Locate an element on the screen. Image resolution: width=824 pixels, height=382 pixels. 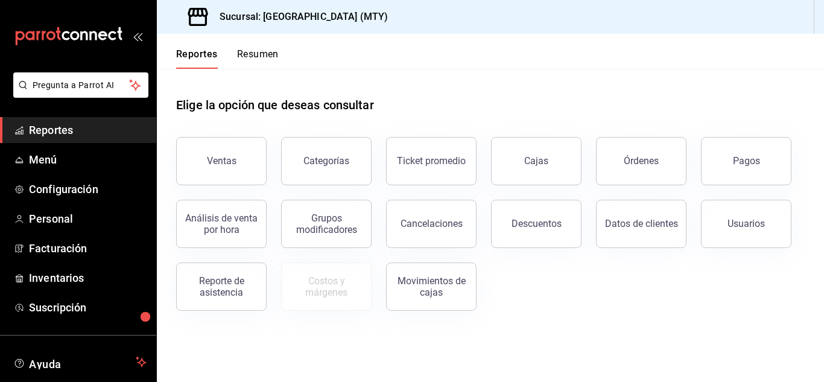
span: Personal is located at coordinates (87, 218).